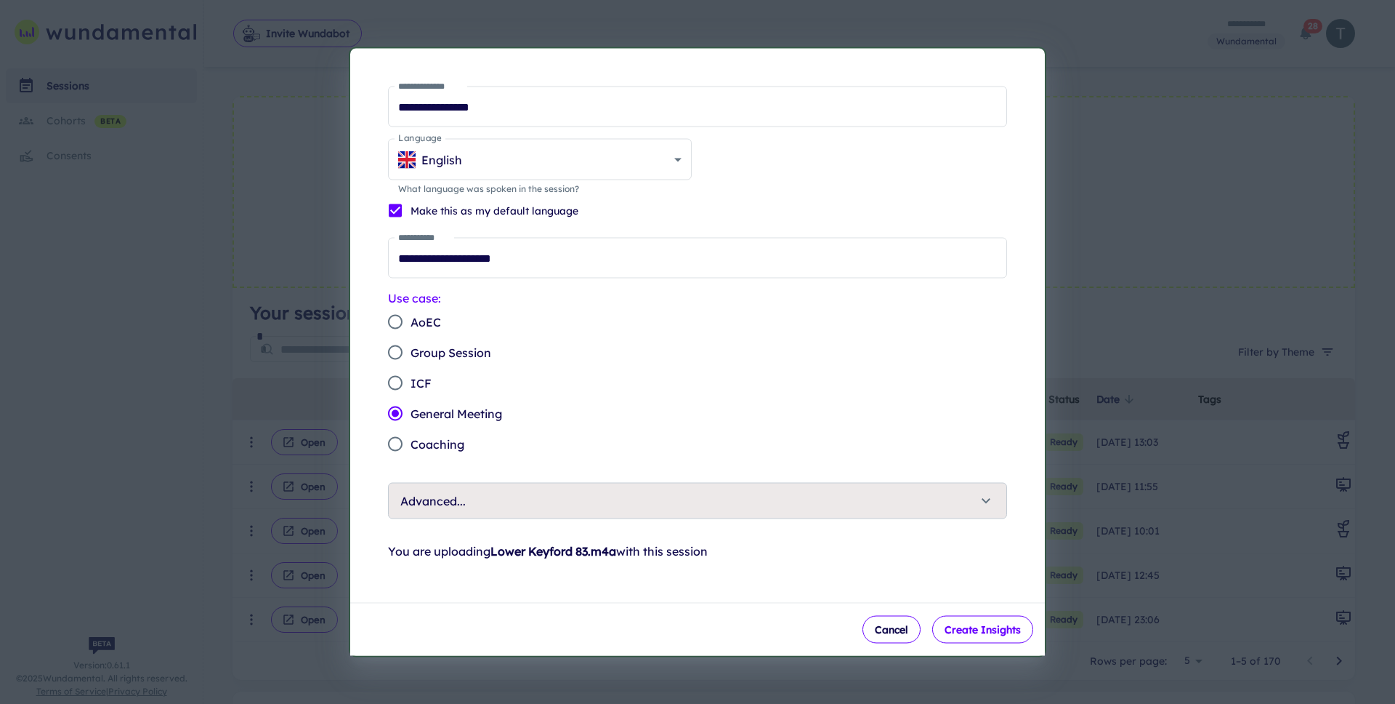  Describe the element at coordinates (456, 414) in the screenshot. I see `span: General Meeting` at that location.